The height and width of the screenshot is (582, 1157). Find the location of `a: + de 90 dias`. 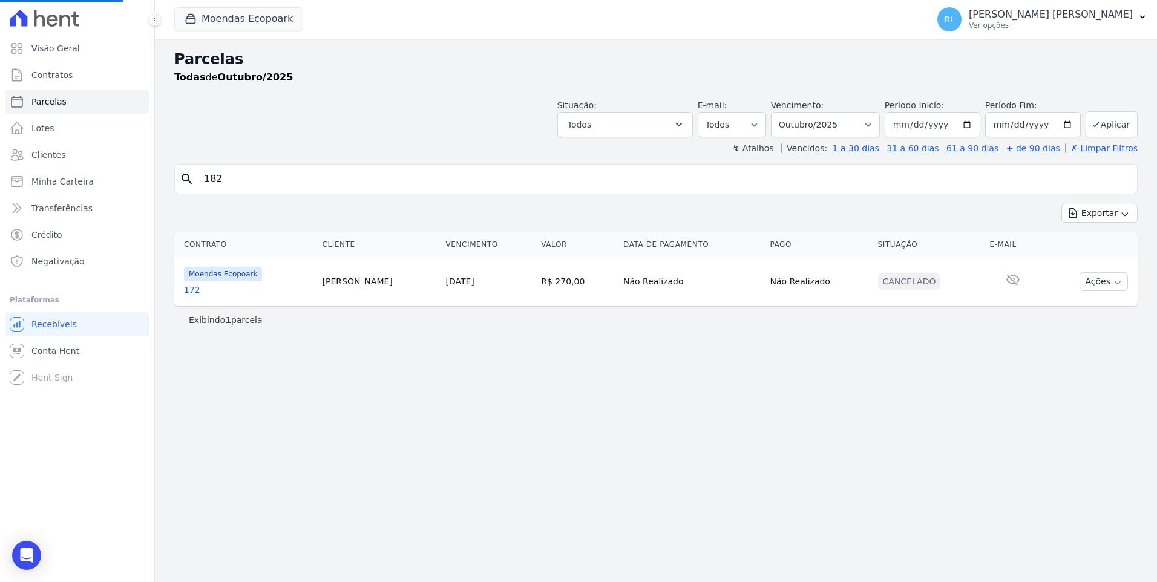

a: + de 90 dias is located at coordinates (1033, 148).